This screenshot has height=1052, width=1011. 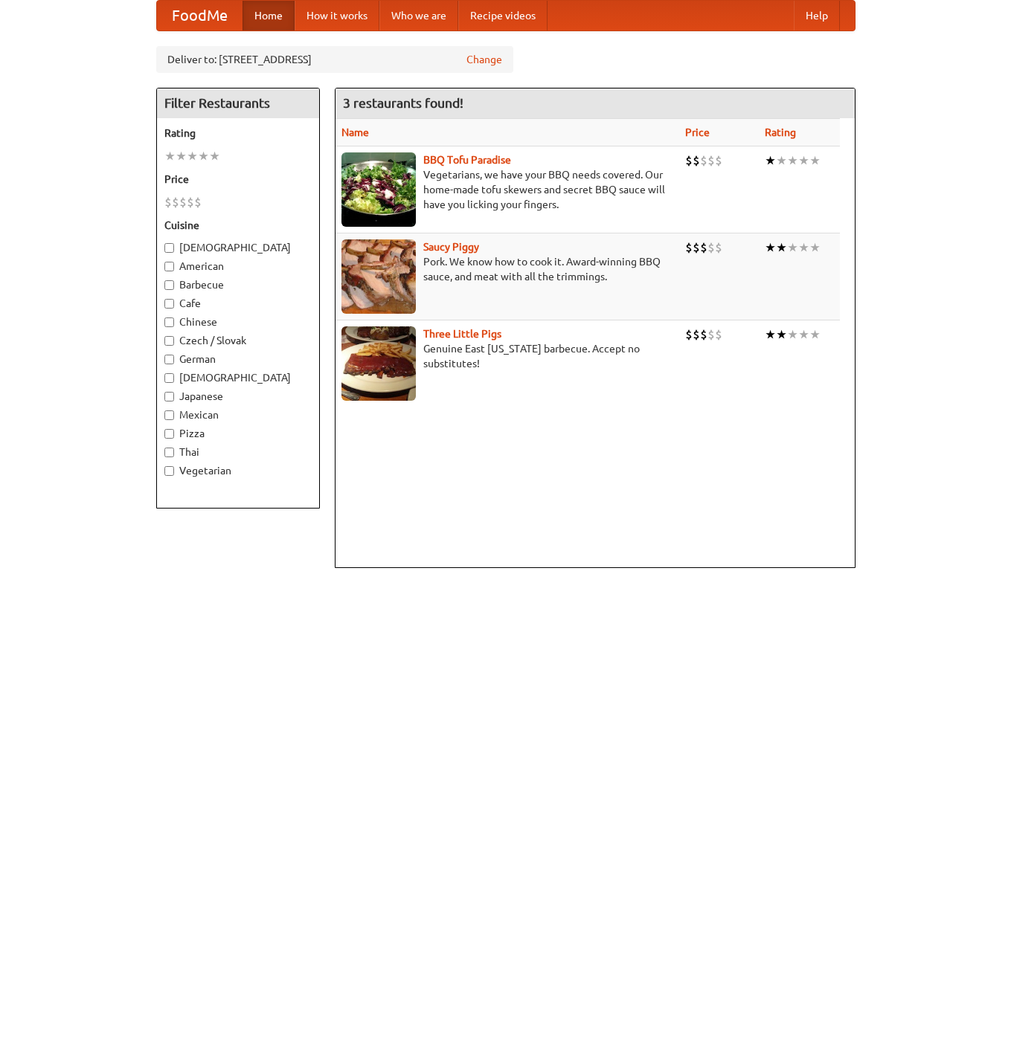 I want to click on label: Barbecue, so click(x=238, y=285).